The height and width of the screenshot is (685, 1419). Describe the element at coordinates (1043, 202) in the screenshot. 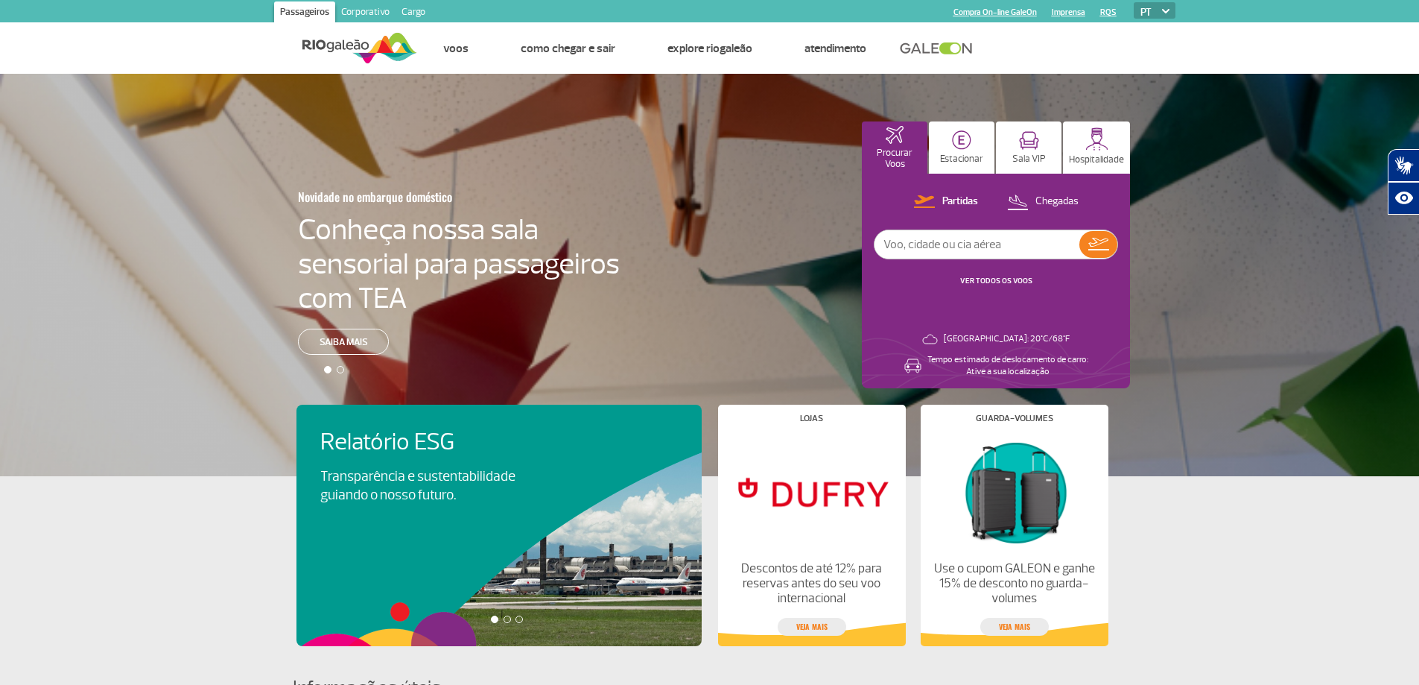

I see `button: Chegadas` at that location.